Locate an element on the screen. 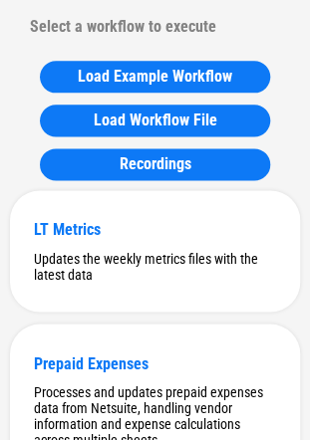  button: Load Example Workflow is located at coordinates (154, 77).